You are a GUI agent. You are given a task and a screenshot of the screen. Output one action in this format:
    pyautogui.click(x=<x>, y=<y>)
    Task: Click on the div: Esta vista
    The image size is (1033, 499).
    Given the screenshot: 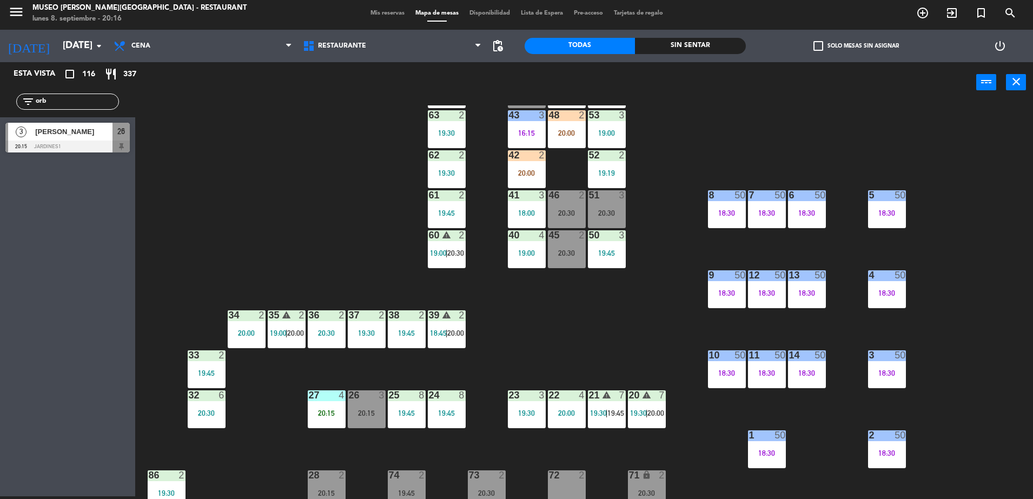 What is the action you would take?
    pyautogui.click(x=42, y=74)
    